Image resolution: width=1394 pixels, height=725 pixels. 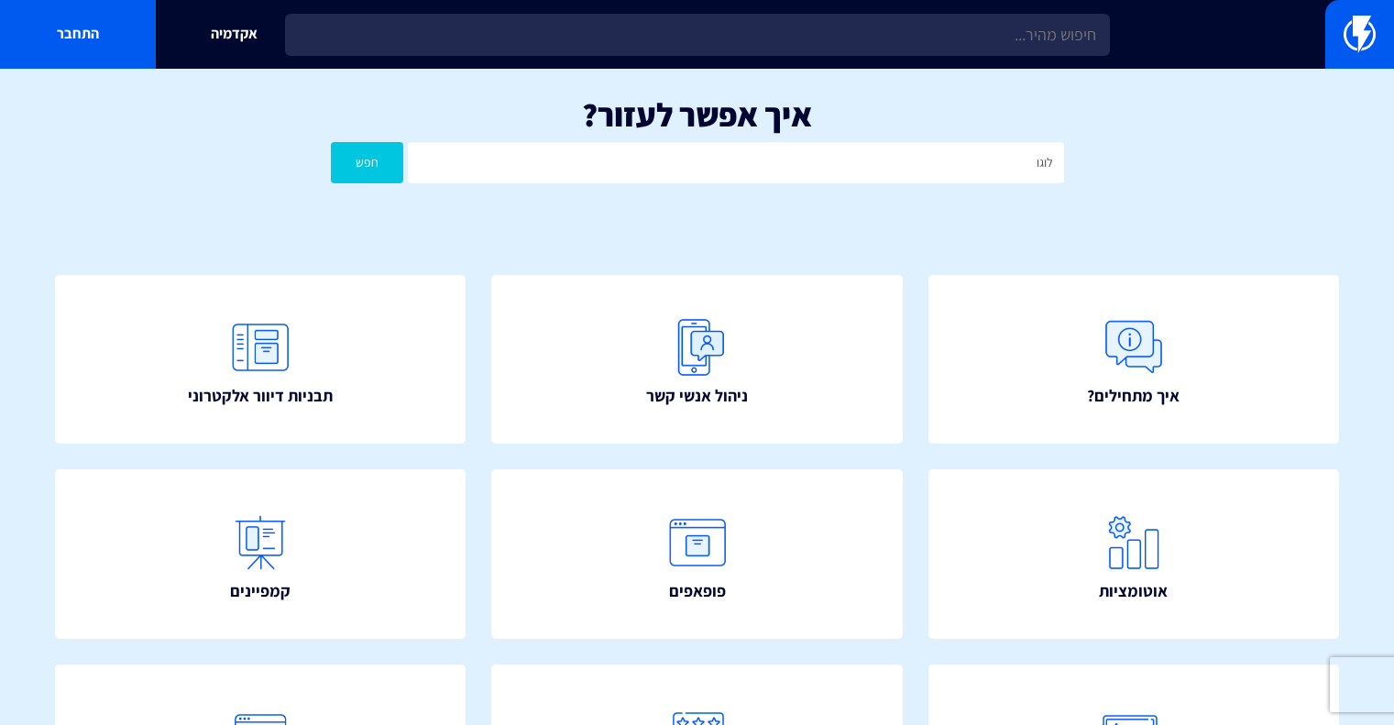 What do you see at coordinates (735, 162) in the screenshot?
I see `input: חיפוש` at bounding box center [735, 162].